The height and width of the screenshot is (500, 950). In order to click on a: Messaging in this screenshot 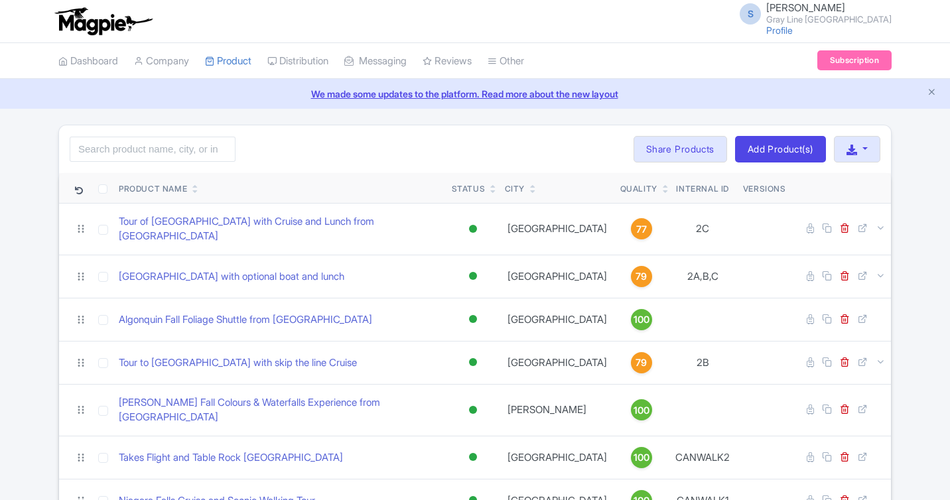, I will do `click(375, 61)`.